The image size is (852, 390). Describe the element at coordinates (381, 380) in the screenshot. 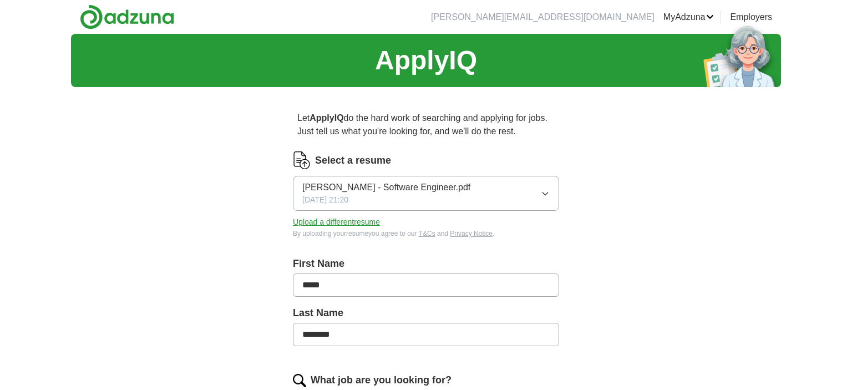

I see `label: What job are you looking for?` at that location.